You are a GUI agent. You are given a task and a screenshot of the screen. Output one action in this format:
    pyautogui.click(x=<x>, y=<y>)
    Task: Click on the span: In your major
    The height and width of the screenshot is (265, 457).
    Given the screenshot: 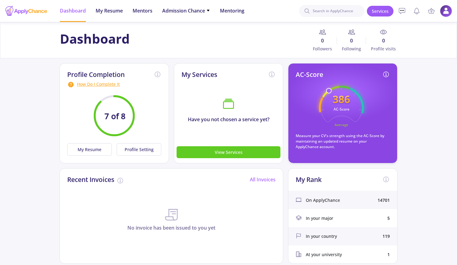 What is the action you would take?
    pyautogui.click(x=319, y=218)
    